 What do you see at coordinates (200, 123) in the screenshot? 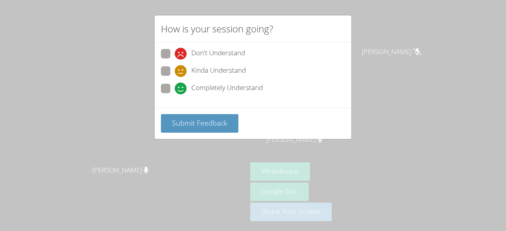
I see `span: Submit Feedback` at bounding box center [200, 123].